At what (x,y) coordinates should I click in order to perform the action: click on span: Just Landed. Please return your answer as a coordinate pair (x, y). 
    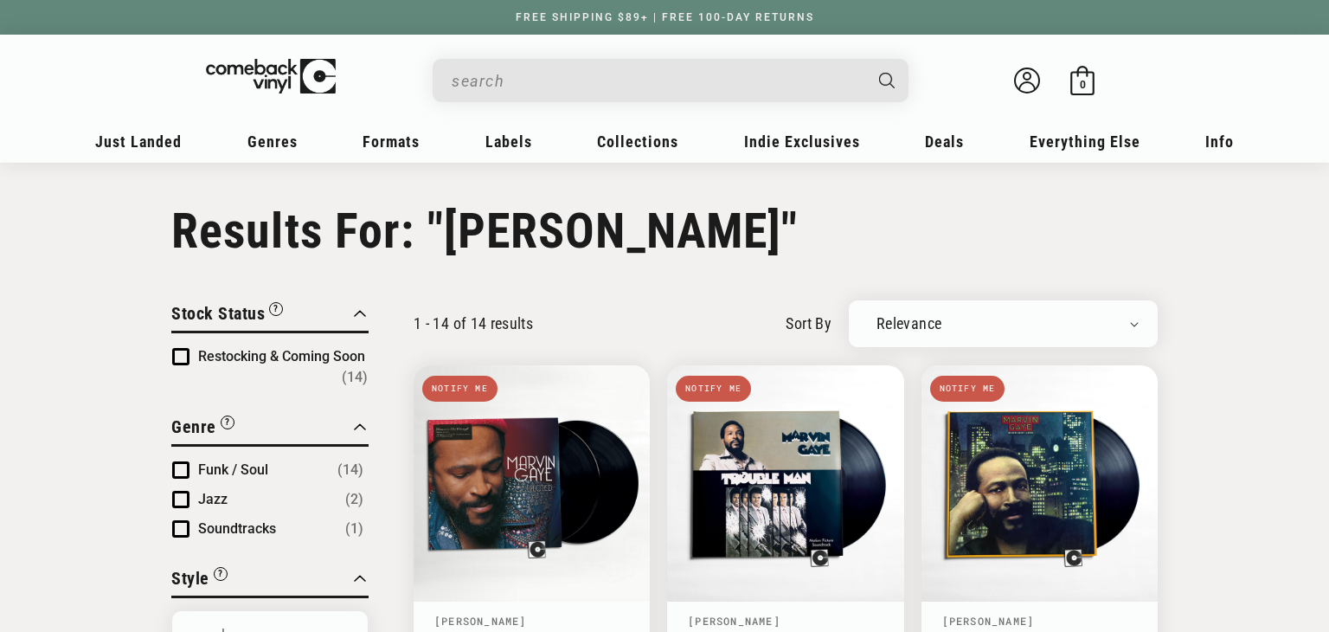
    Looking at the image, I should click on (138, 141).